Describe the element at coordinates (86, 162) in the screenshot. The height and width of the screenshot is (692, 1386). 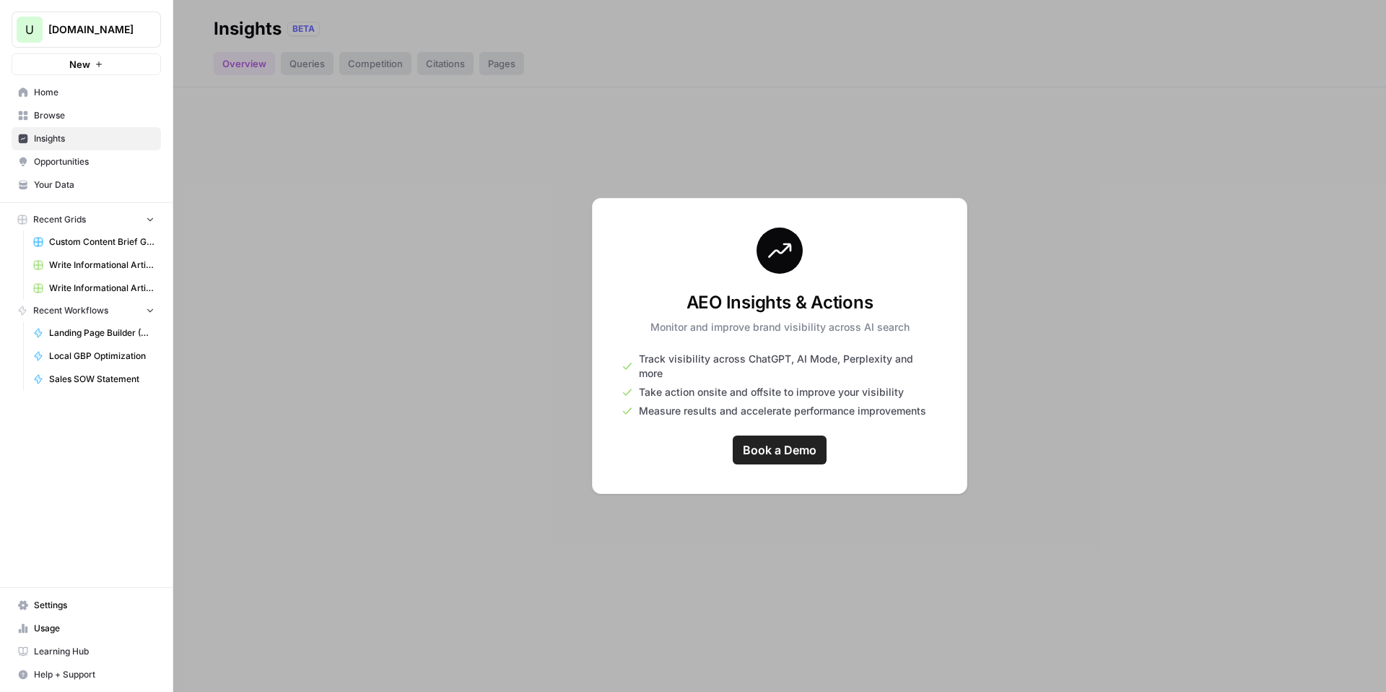
I see `a: Opportunities` at that location.